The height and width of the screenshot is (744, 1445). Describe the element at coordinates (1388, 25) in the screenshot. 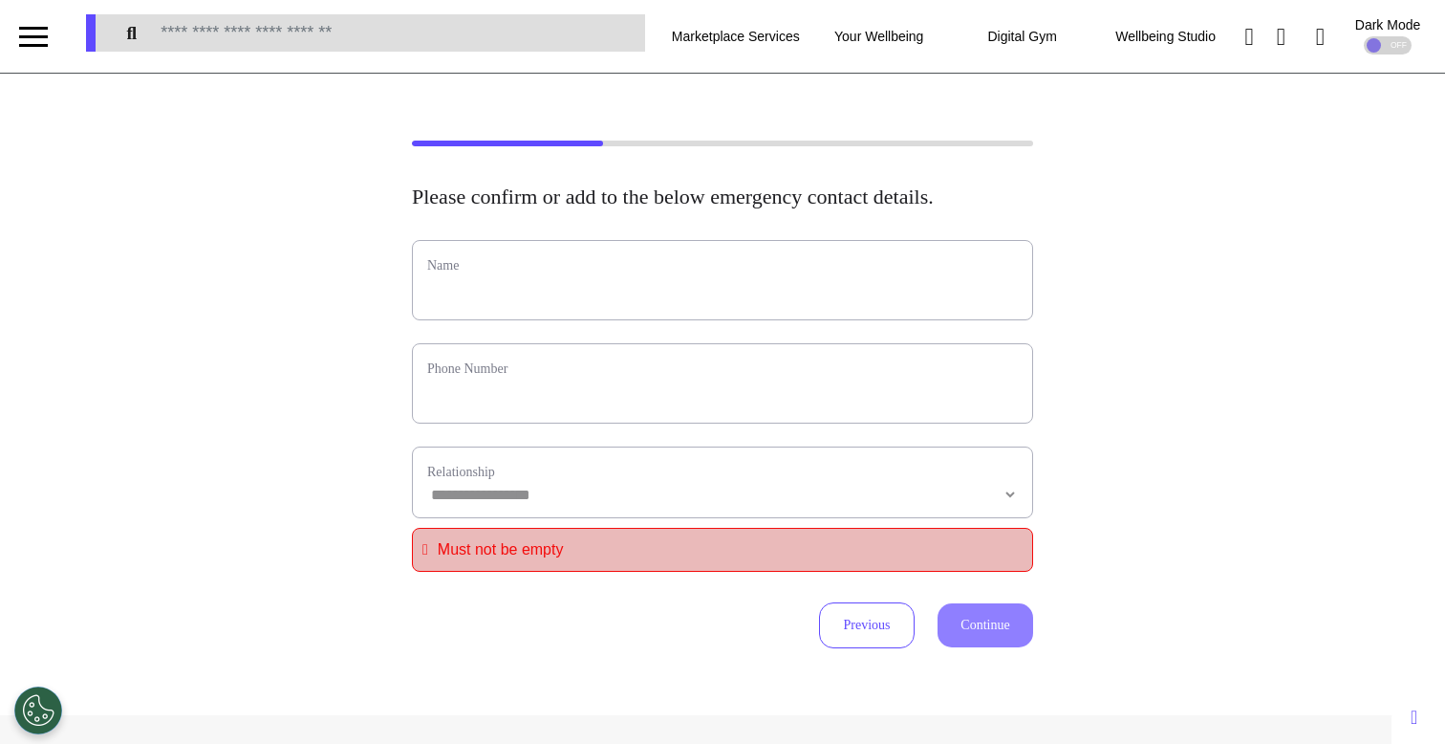

I see `div: Dark Mode` at that location.